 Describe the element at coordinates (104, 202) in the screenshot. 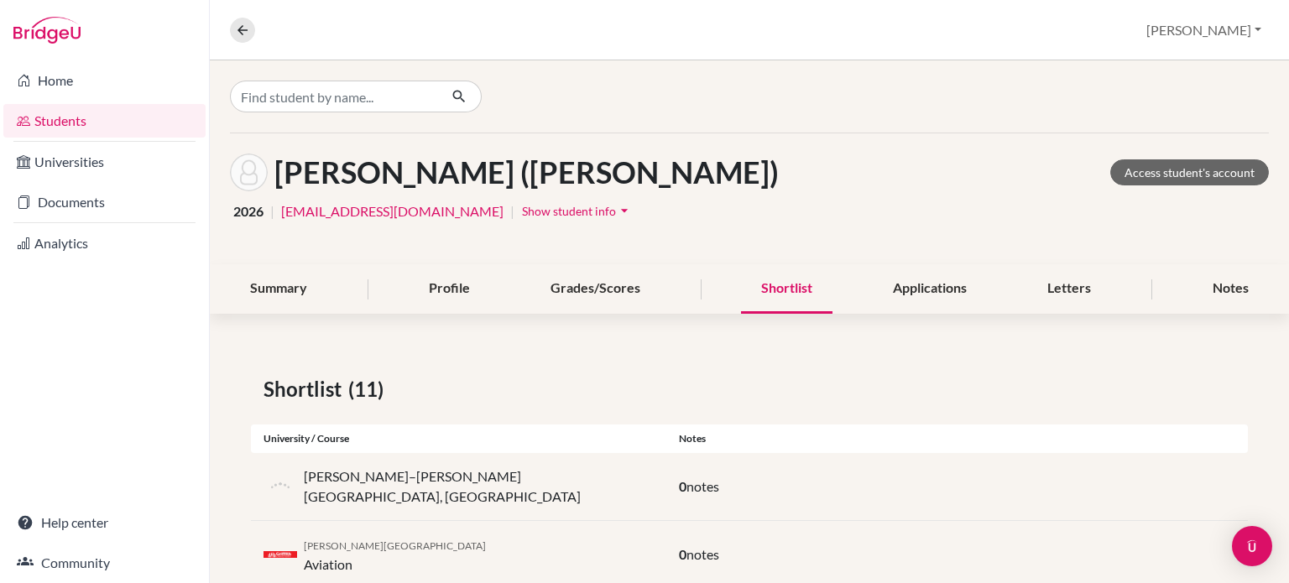

I see `a: Documents` at that location.